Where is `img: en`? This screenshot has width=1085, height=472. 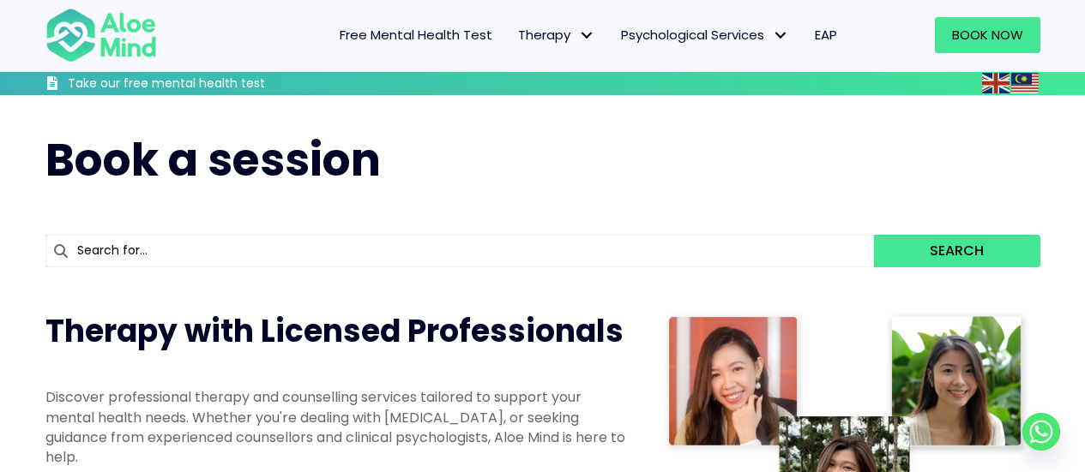 img: en is located at coordinates (996, 83).